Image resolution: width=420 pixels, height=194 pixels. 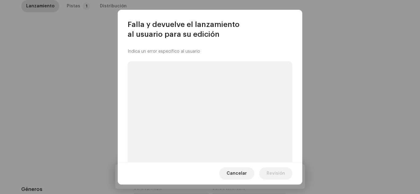 I want to click on span: Revisión, so click(x=276, y=174).